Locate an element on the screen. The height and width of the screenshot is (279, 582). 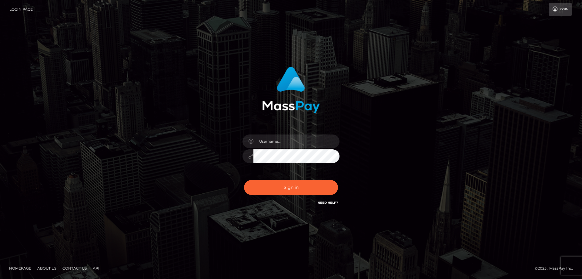
a: Homepage is located at coordinates (20, 268).